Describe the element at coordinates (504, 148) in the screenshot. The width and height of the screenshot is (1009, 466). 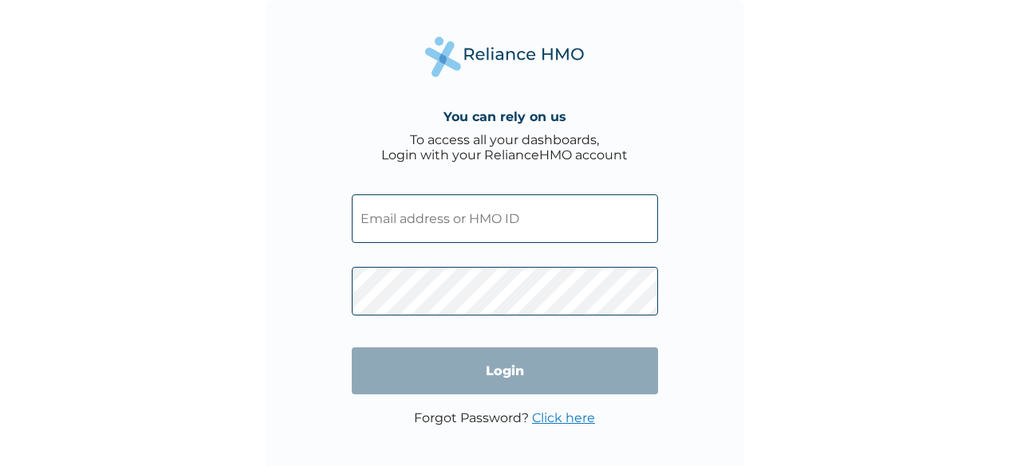
I see `div: To access all your dashboards, Login with your RelianceHMO account` at that location.